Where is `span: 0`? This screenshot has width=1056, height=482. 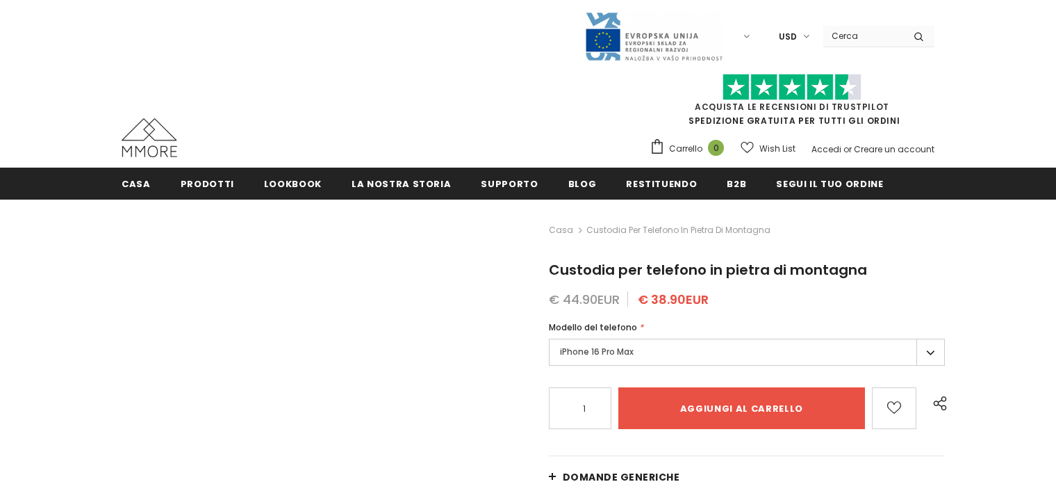
span: 0 is located at coordinates (716, 147).